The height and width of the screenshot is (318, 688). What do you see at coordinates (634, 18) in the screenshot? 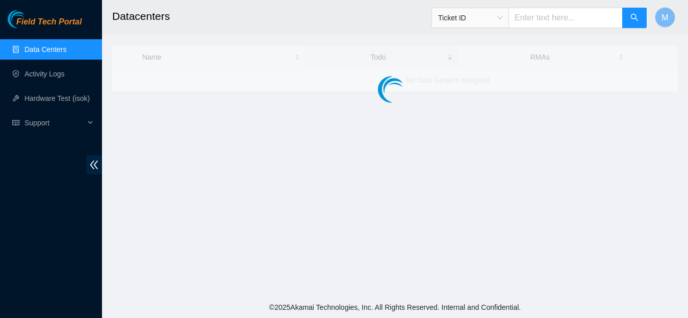
I see `button: search` at bounding box center [634, 18].